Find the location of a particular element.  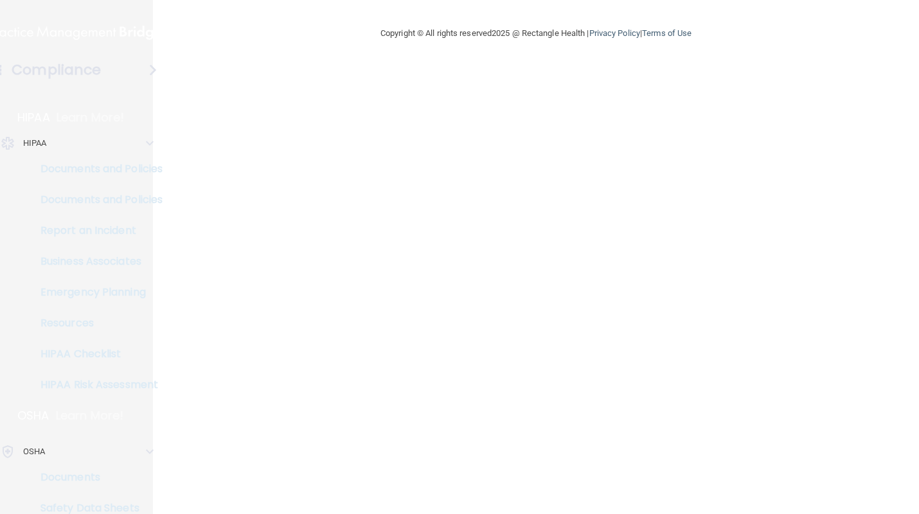

p: Resources is located at coordinates (96, 323).